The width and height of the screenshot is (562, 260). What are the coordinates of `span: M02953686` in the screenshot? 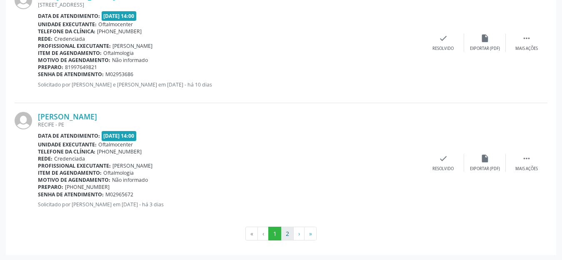 It's located at (119, 74).